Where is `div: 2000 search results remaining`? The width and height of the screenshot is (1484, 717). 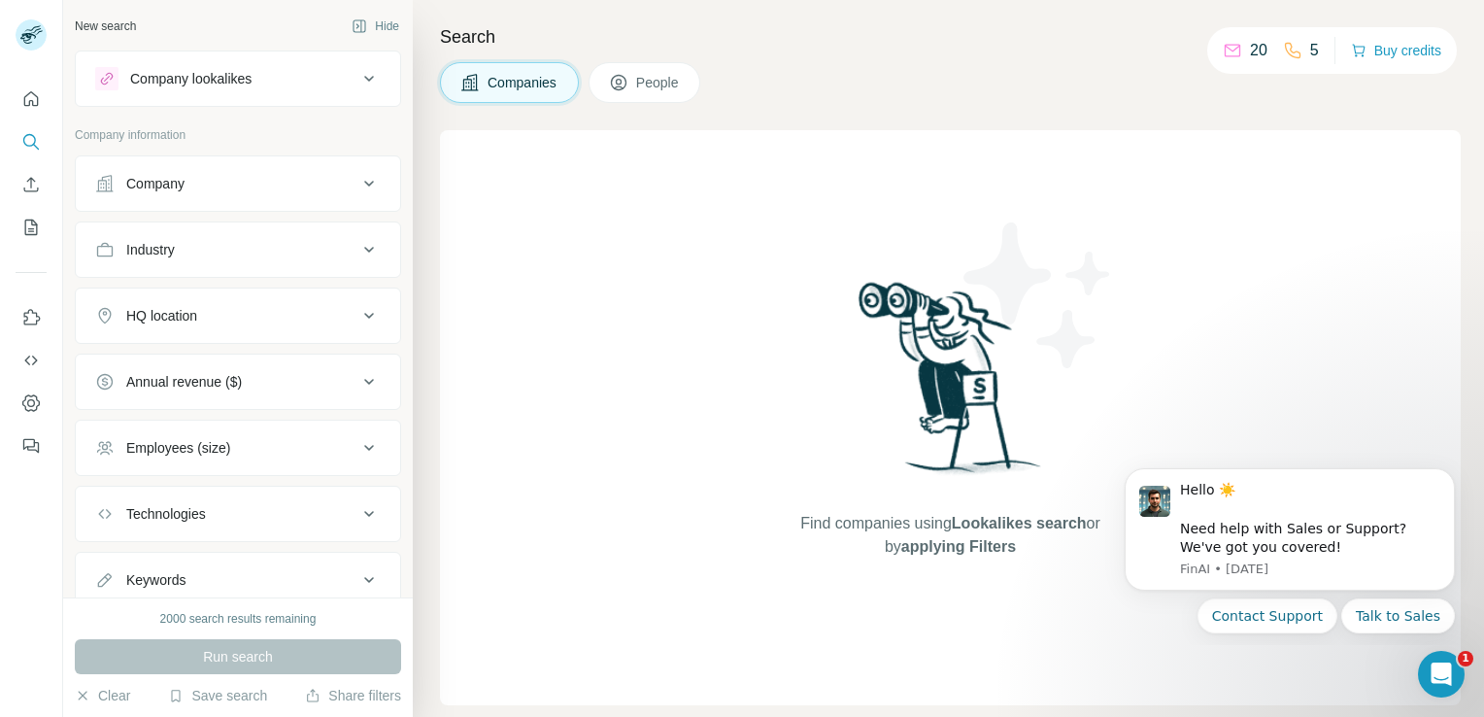 div: 2000 search results remaining is located at coordinates (238, 619).